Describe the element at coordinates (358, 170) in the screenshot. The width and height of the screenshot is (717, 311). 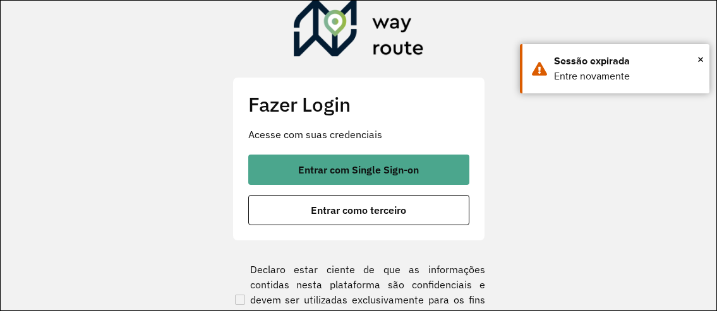
I see `span: Entrar com Single Sign-on` at that location.